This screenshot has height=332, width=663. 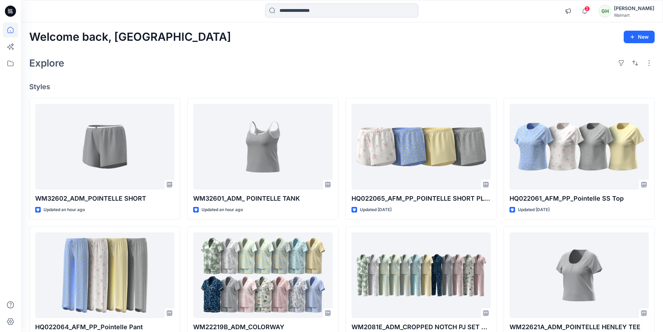 I want to click on p: WM22219B_ADM_COLORWAY, so click(x=263, y=327).